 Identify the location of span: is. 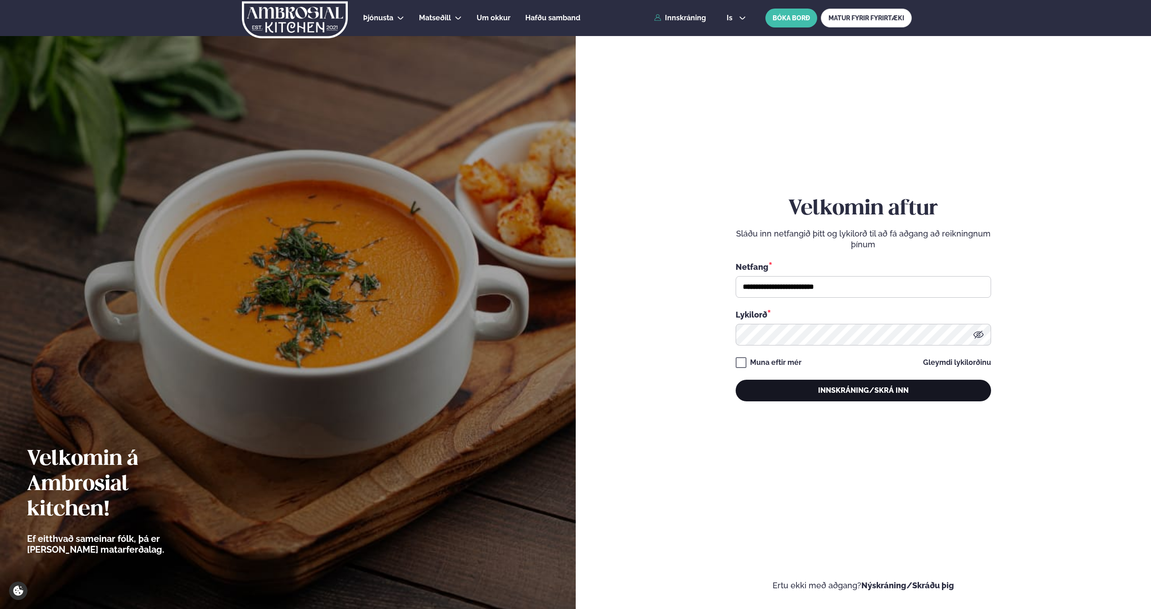
(731, 18).